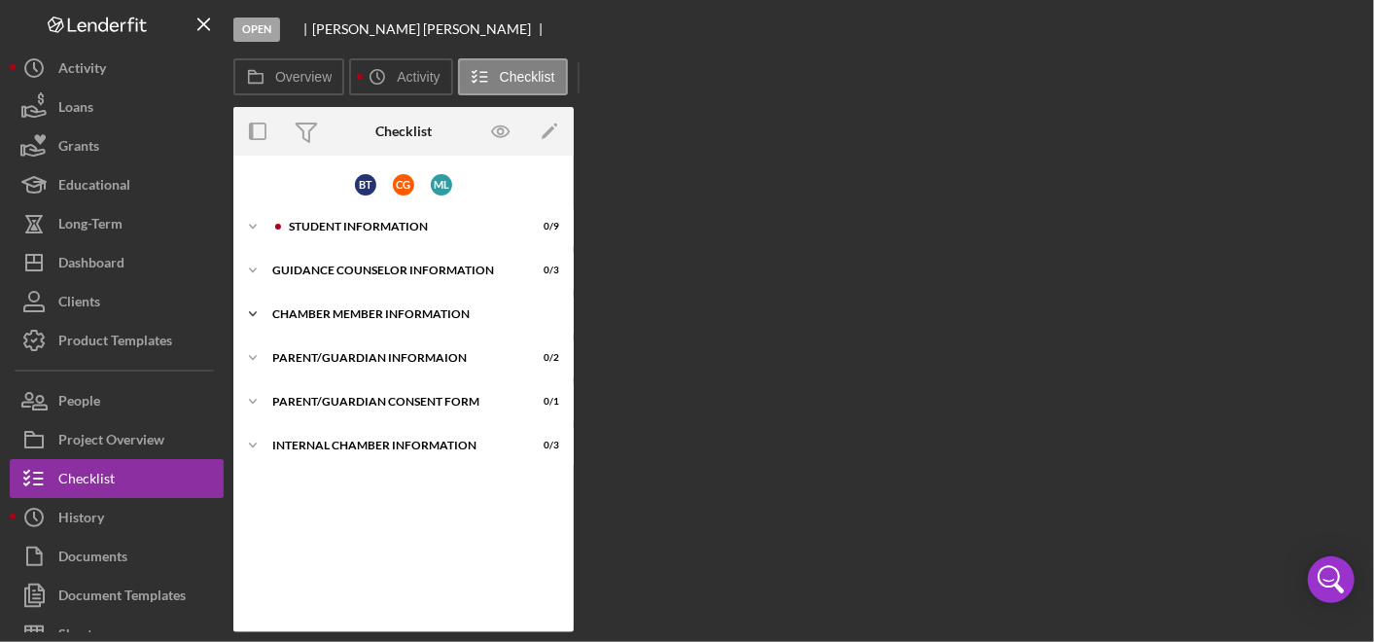  Describe the element at coordinates (441, 185) in the screenshot. I see `div: M L` at that location.